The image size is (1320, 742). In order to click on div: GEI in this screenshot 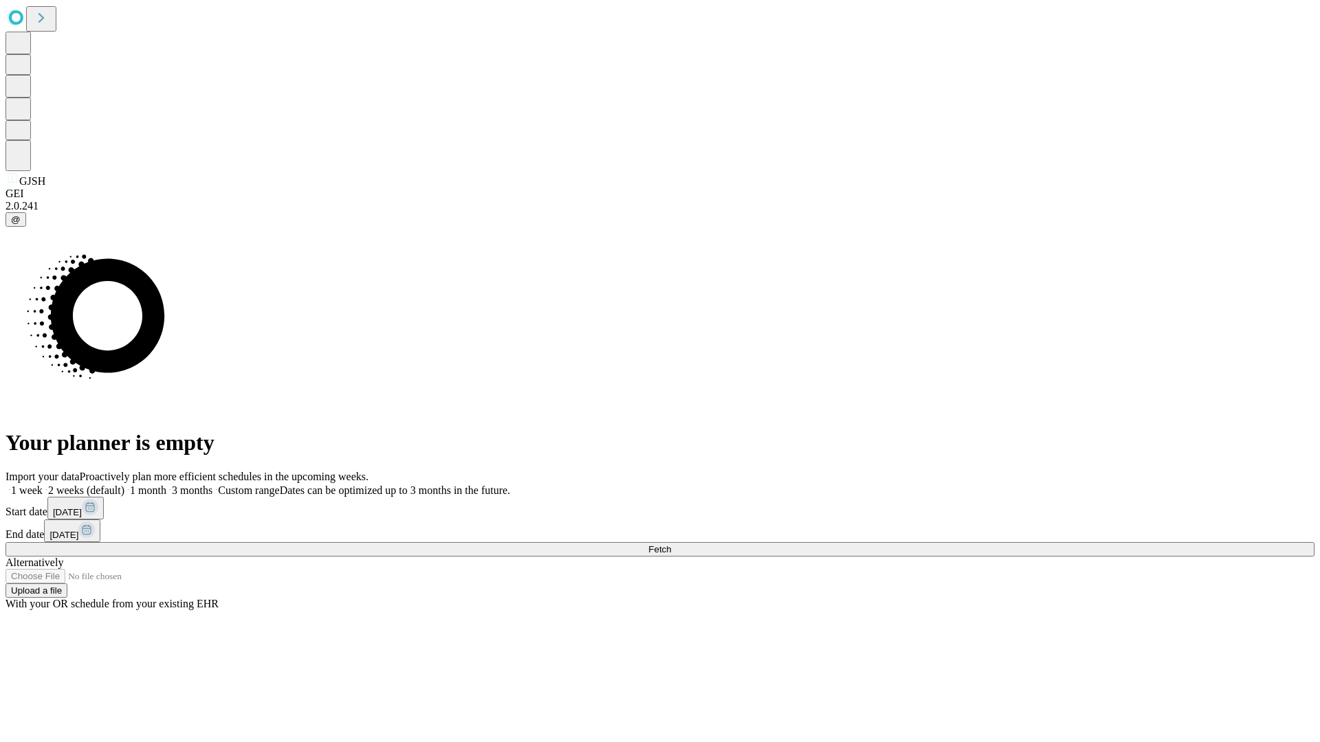, I will do `click(660, 194)`.